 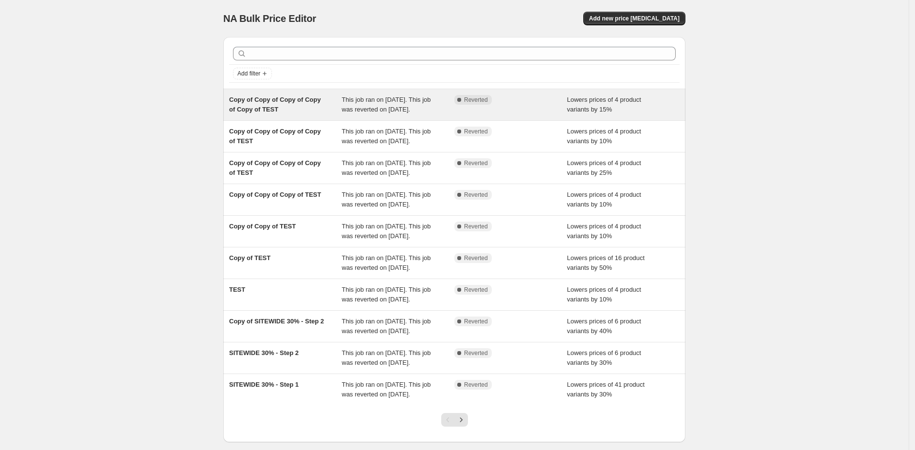 What do you see at coordinates (253, 73) in the screenshot?
I see `button: Add filter` at bounding box center [253, 73].